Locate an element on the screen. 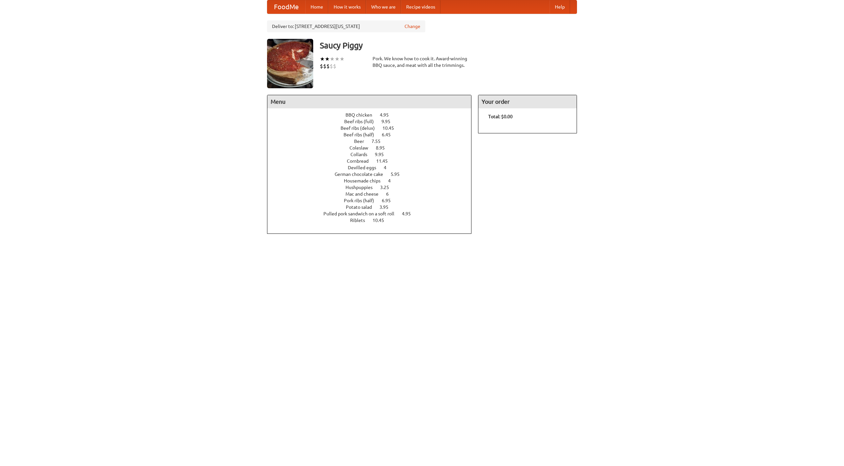  span: Beer is located at coordinates (362, 141).